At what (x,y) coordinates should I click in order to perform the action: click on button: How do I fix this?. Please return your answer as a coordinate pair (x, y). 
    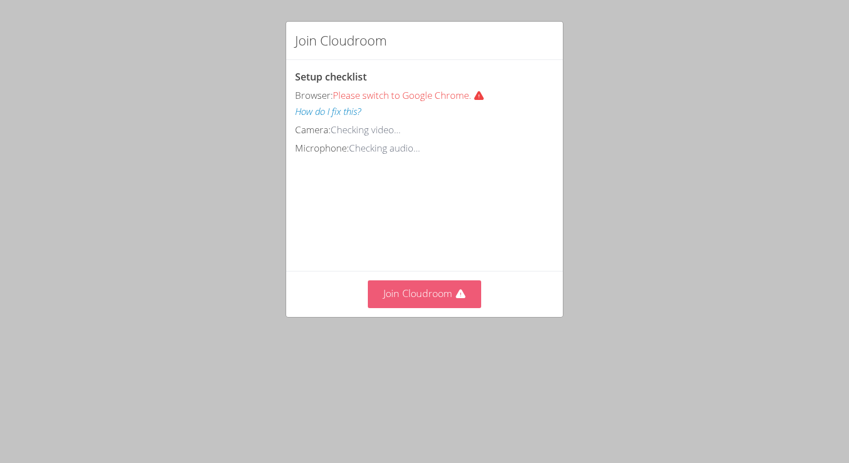
    Looking at the image, I should click on (328, 112).